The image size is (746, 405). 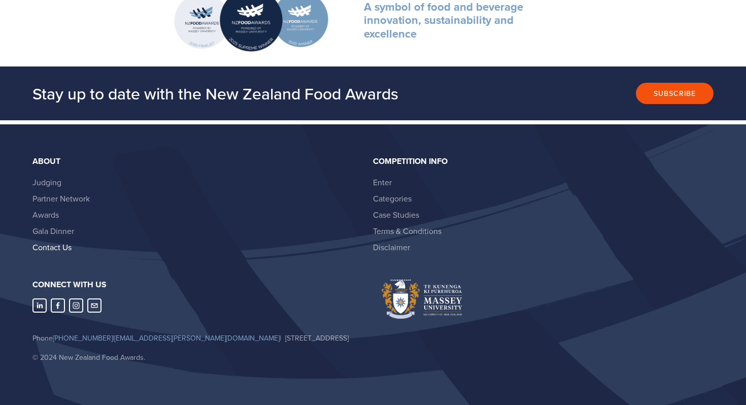 I want to click on a: Gala Dinner, so click(x=53, y=231).